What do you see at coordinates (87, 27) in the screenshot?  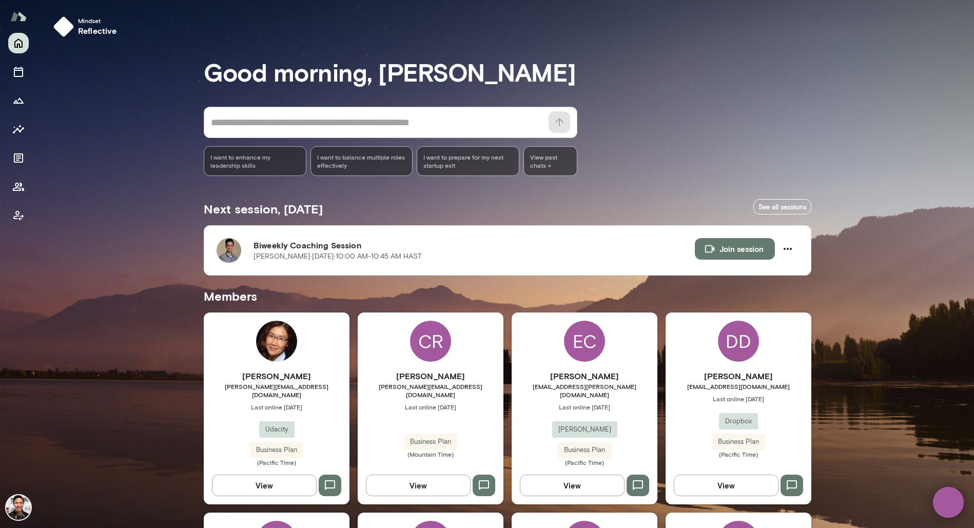 I see `button: Mindsetreflective` at bounding box center [87, 27].